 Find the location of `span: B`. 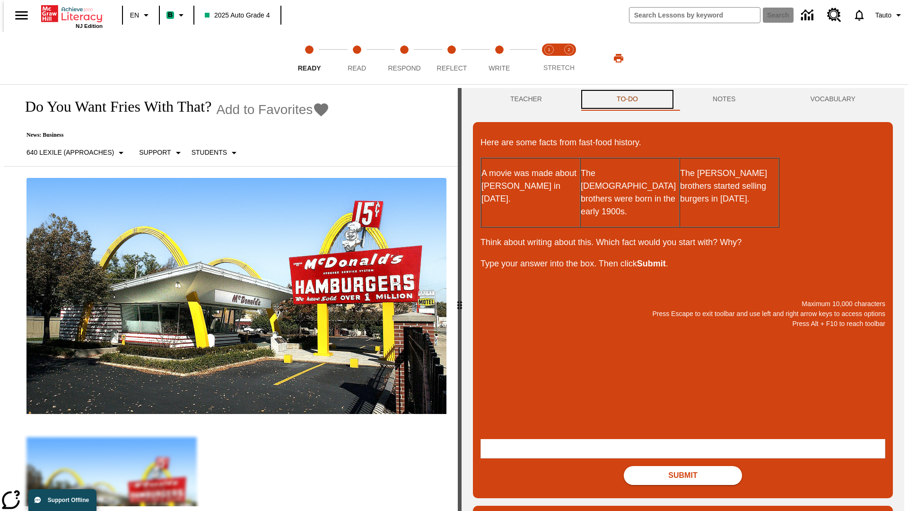

span: B is located at coordinates (170, 15).